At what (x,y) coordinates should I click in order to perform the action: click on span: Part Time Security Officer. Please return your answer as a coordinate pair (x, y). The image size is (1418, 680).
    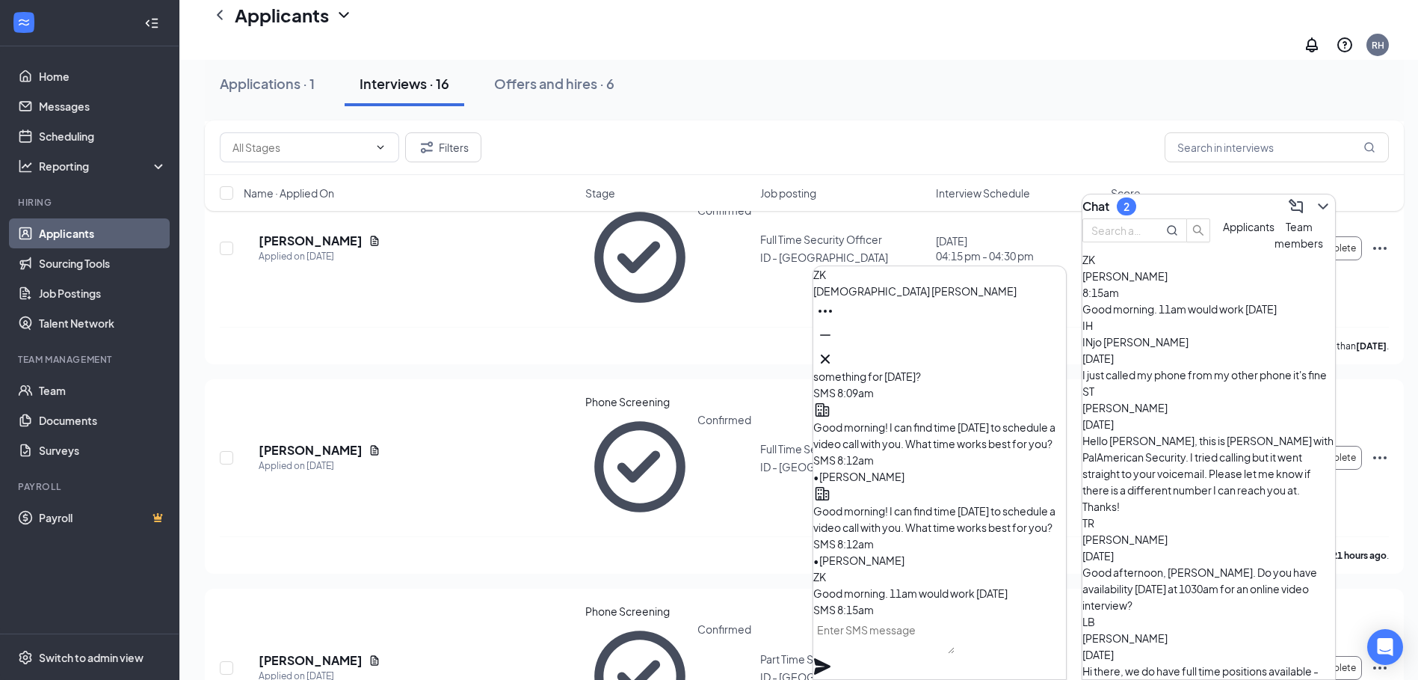
    Looking at the image, I should click on (822, 659).